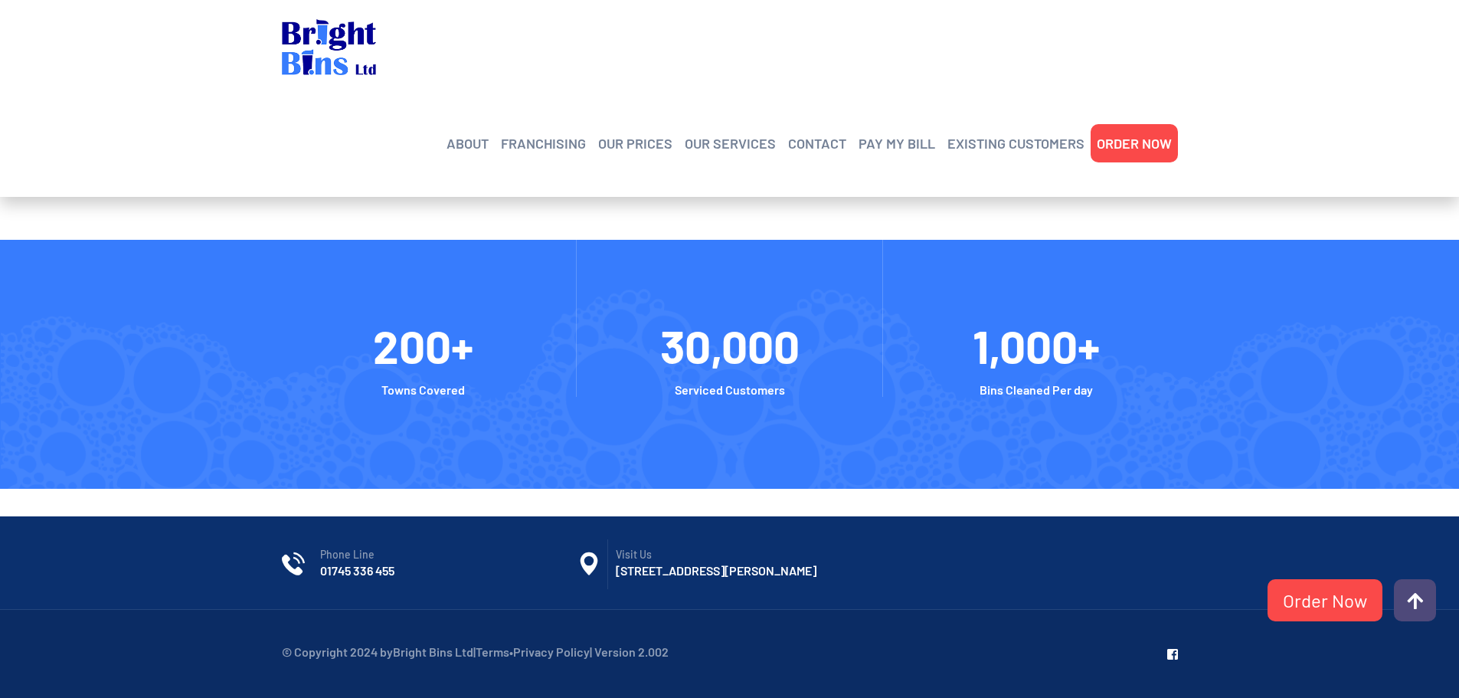 The height and width of the screenshot is (698, 1459). Describe the element at coordinates (1036, 390) in the screenshot. I see `h6: Bins Cleaned Per day` at that location.